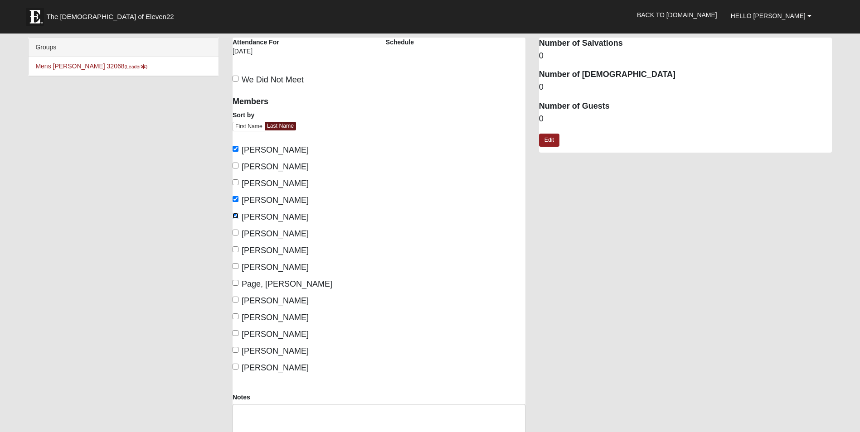 The width and height of the screenshot is (860, 432). What do you see at coordinates (136, 67) in the screenshot?
I see `small: (Leader )` at bounding box center [136, 67].